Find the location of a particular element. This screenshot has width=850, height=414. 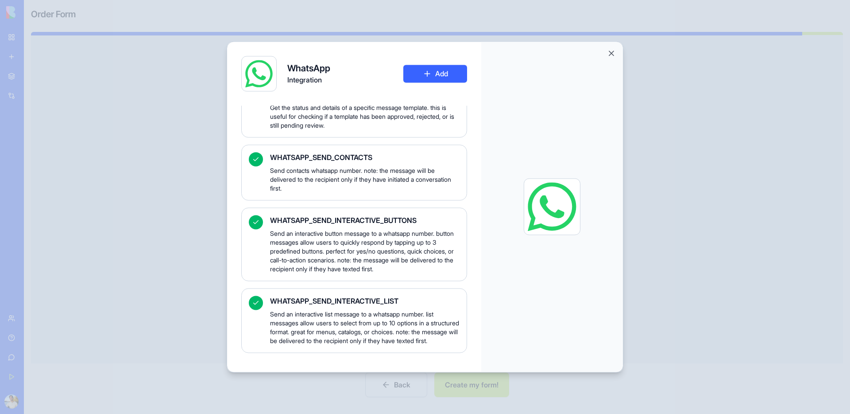

button: Add is located at coordinates (435, 74).